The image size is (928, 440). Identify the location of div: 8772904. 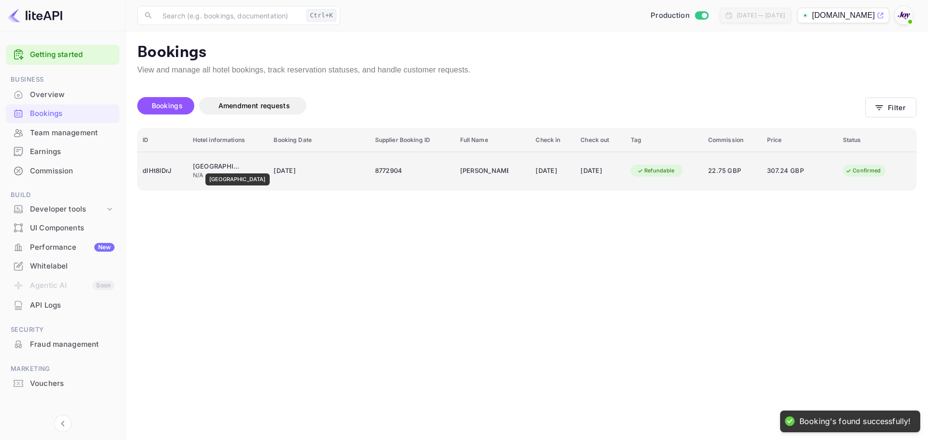
(413, 171).